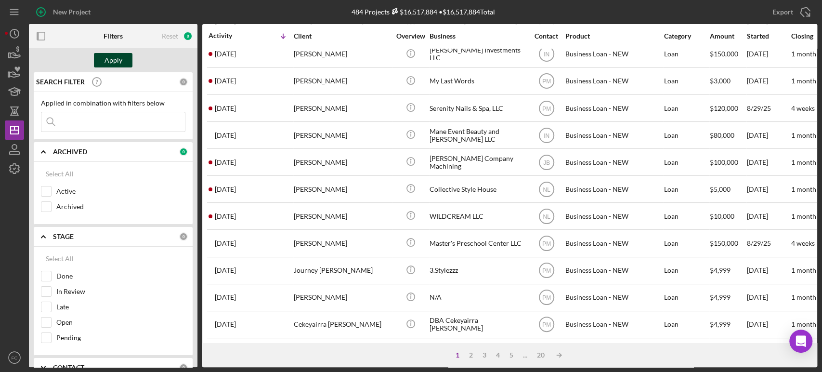  What do you see at coordinates (121, 322) in the screenshot?
I see `label: Open` at bounding box center [121, 322].